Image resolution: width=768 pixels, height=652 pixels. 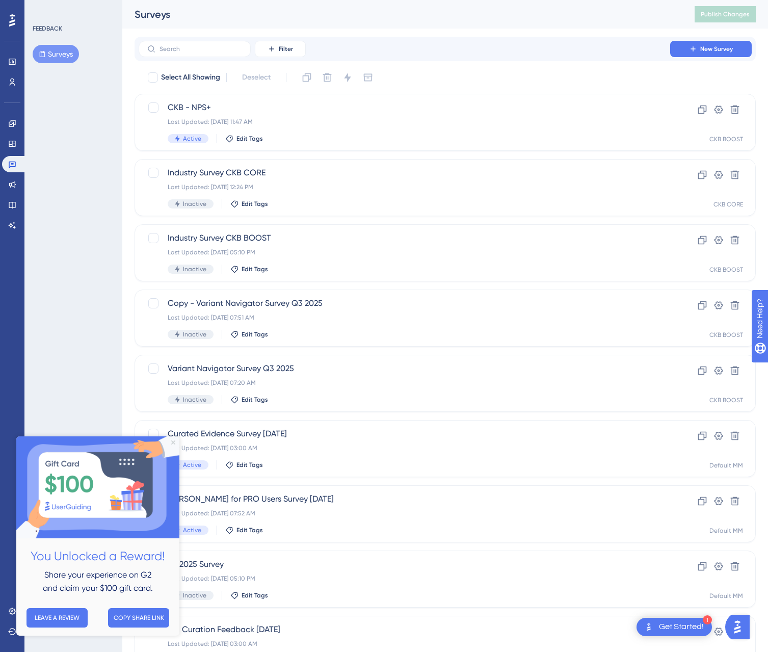 What do you see at coordinates (711, 49) in the screenshot?
I see `button: New Survey` at bounding box center [711, 49].